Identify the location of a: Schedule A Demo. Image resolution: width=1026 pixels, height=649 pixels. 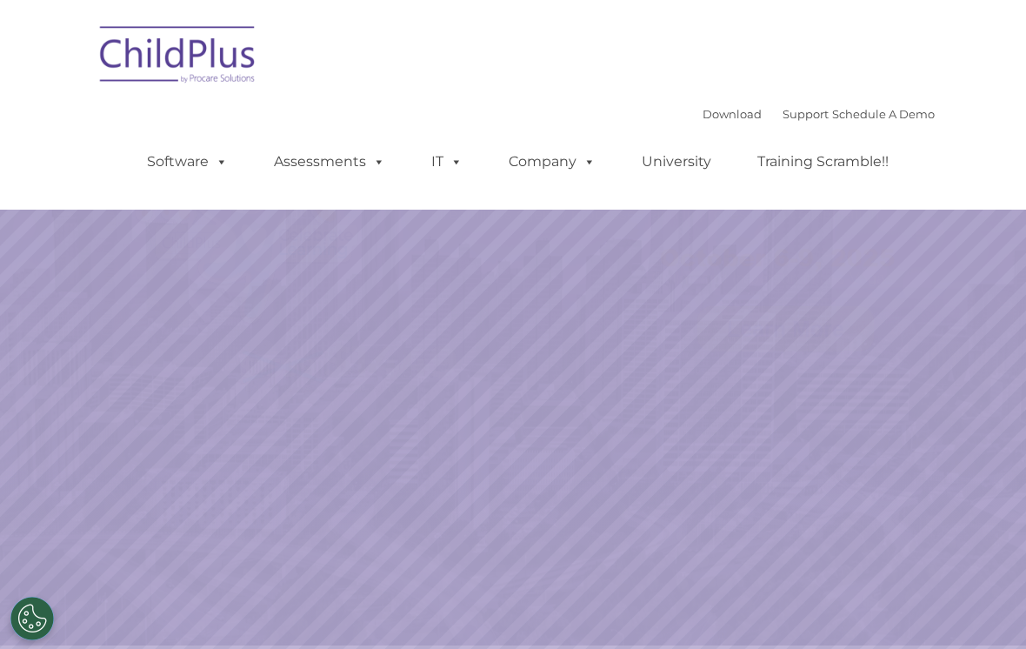
(883, 114).